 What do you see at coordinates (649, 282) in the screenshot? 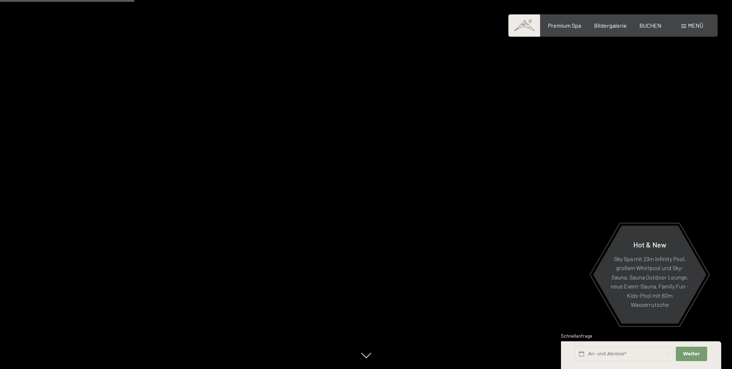
I see `p: Sky Spa mit 23m Infinity Pool, großem Whirlpool und Sky-Sauna, Sauna Outdoor Lounge, neue Event-S...` at bounding box center [649, 282].